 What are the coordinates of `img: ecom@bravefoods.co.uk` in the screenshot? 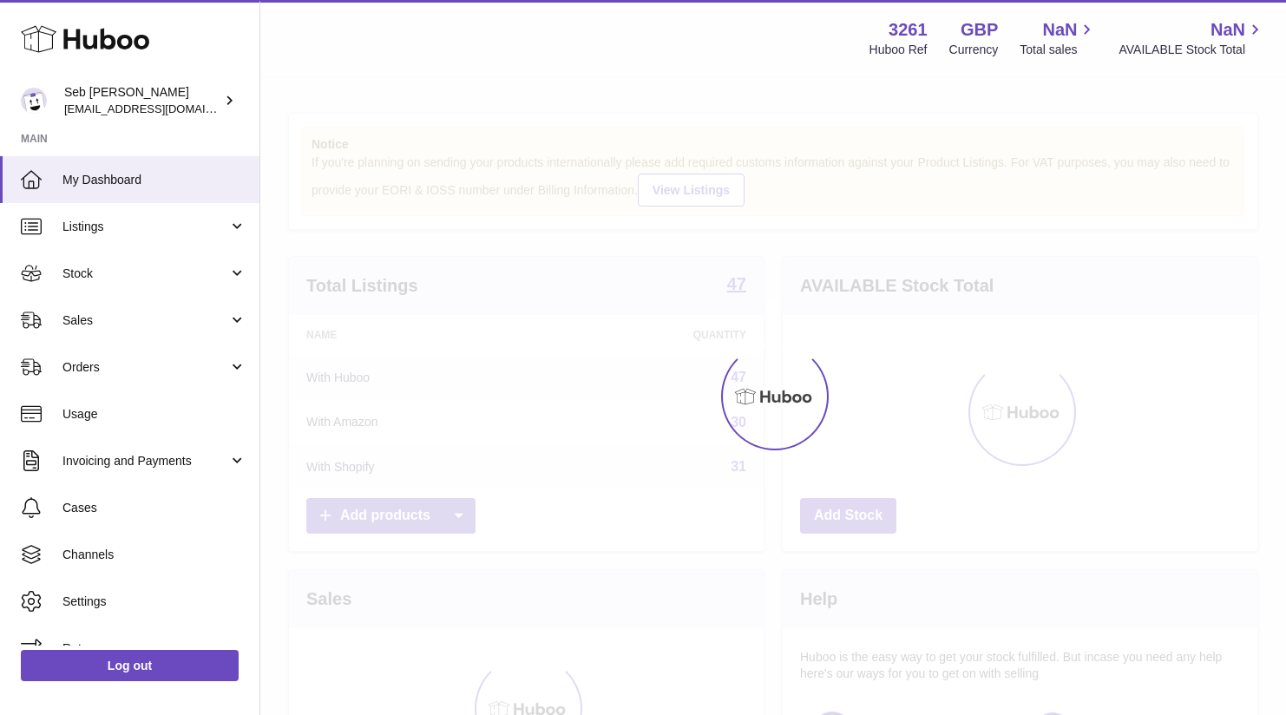 It's located at (34, 101).